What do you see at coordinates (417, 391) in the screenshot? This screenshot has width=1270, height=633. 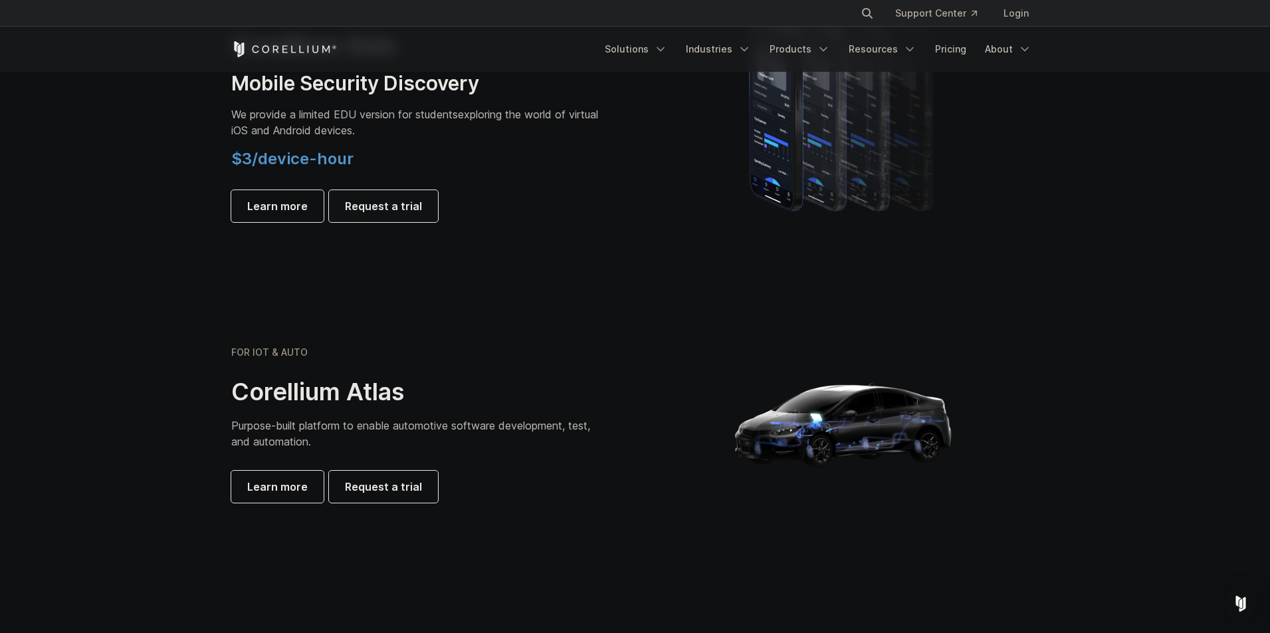 I see `h2: Corellium Atlas` at bounding box center [417, 391].